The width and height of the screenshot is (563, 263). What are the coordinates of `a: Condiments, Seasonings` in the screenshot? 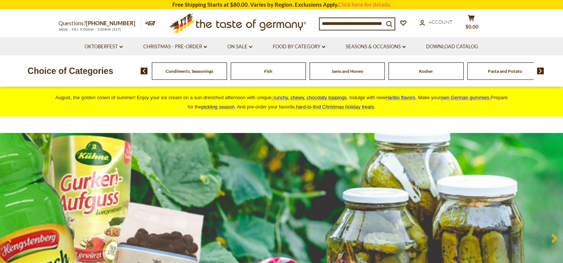 It's located at (189, 71).